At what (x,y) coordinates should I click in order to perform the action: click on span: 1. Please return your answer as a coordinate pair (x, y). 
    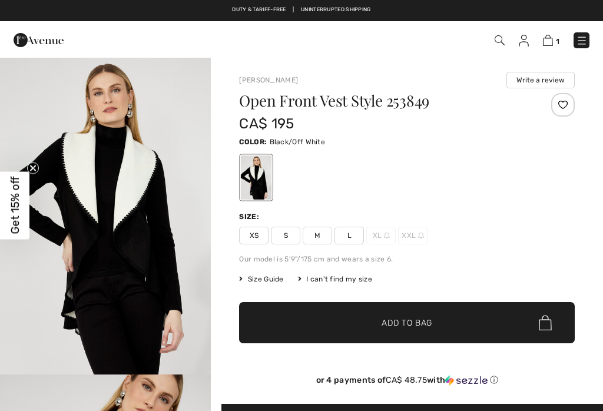
    Looking at the image, I should click on (558, 41).